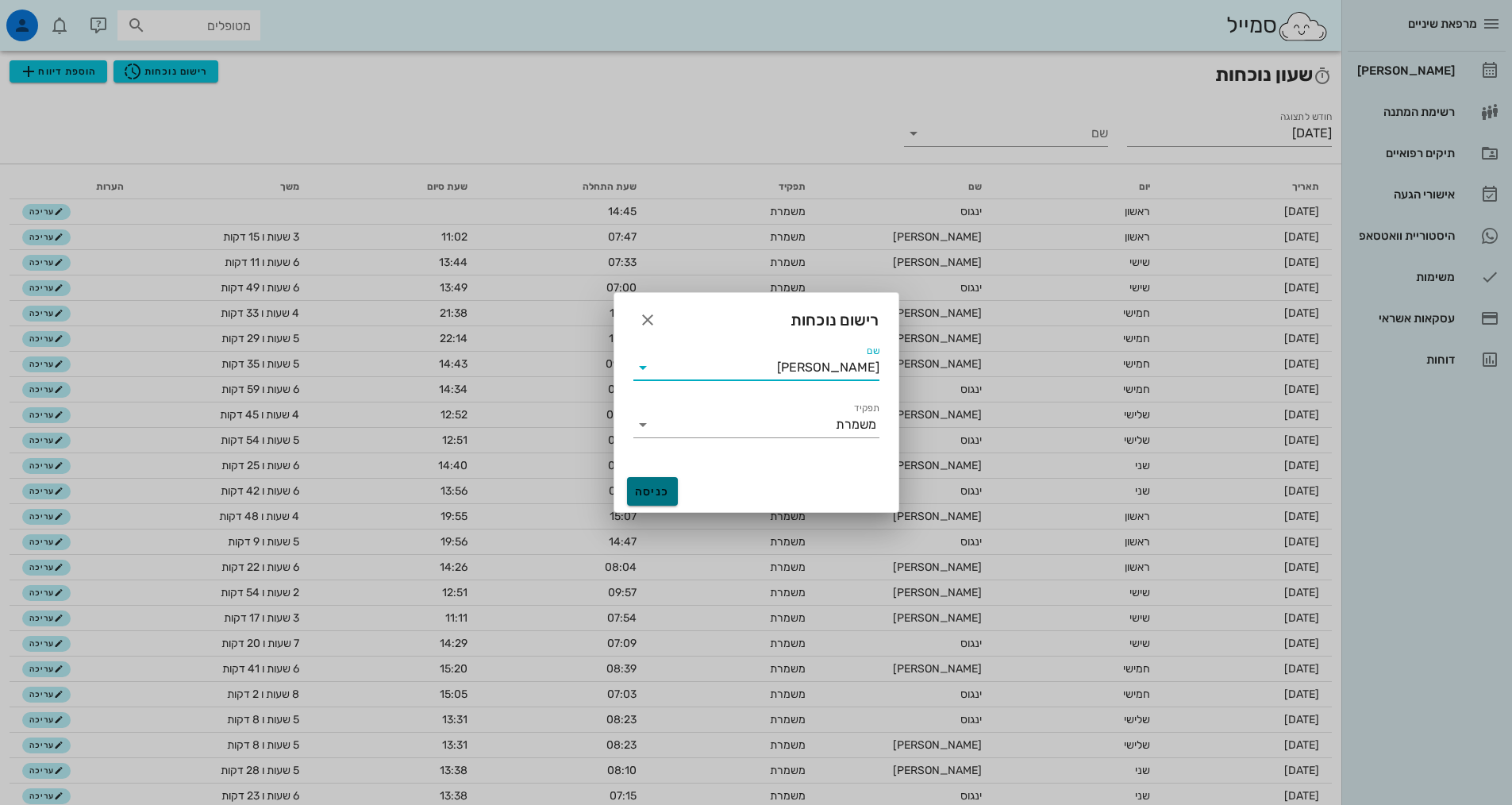 The image size is (1512, 805). Describe the element at coordinates (866, 408) in the screenshot. I see `label: תפקיד` at that location.